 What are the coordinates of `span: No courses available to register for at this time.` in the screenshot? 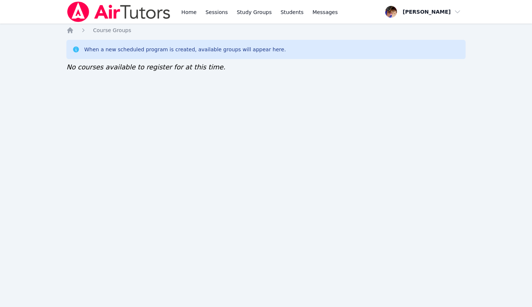 It's located at (146, 67).